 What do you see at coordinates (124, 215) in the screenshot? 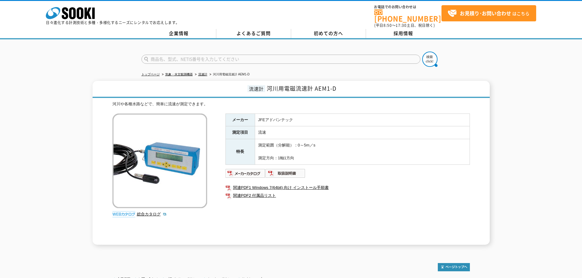
I see `img: webカタログ` at bounding box center [124, 215].